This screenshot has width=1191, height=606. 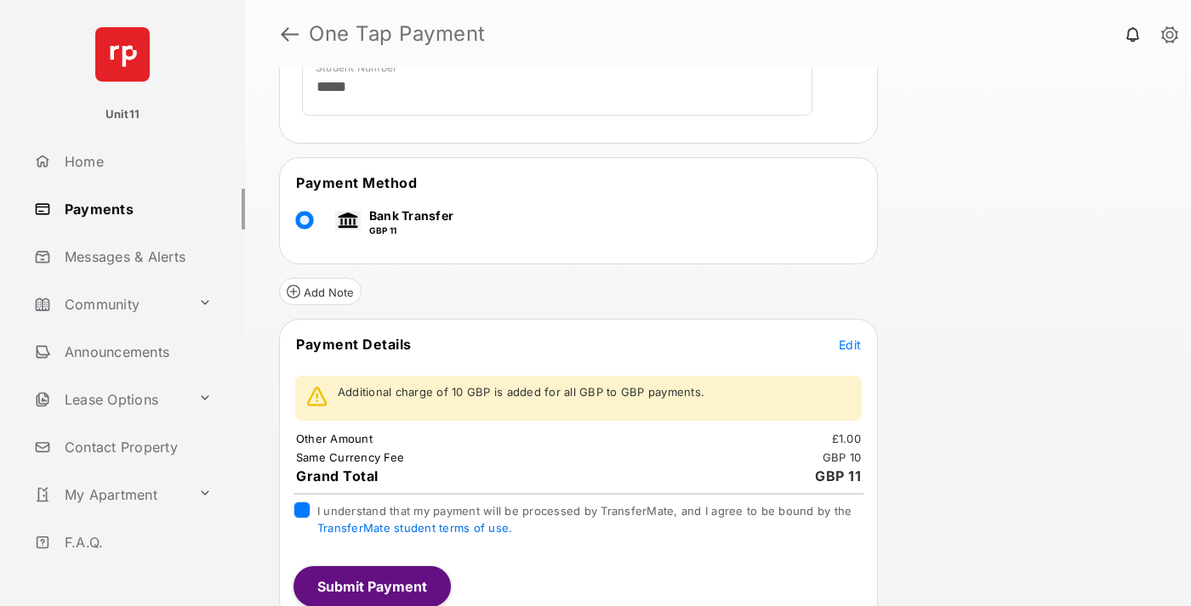 What do you see at coordinates (348, 220) in the screenshot?
I see `img: bank.png` at bounding box center [348, 220].